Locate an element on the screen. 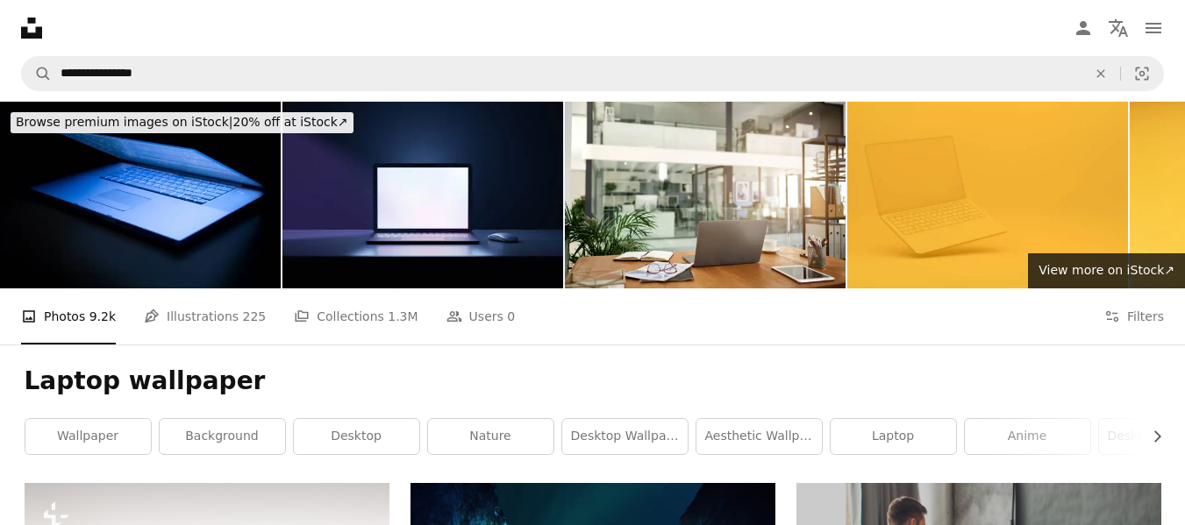 This screenshot has height=525, width=1185. a: Collections 1.3M is located at coordinates (355, 317).